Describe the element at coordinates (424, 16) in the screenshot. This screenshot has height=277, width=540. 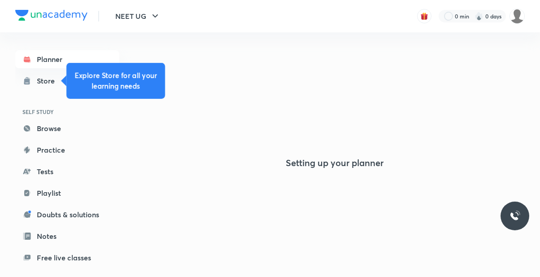
I see `img: avatar` at that location.